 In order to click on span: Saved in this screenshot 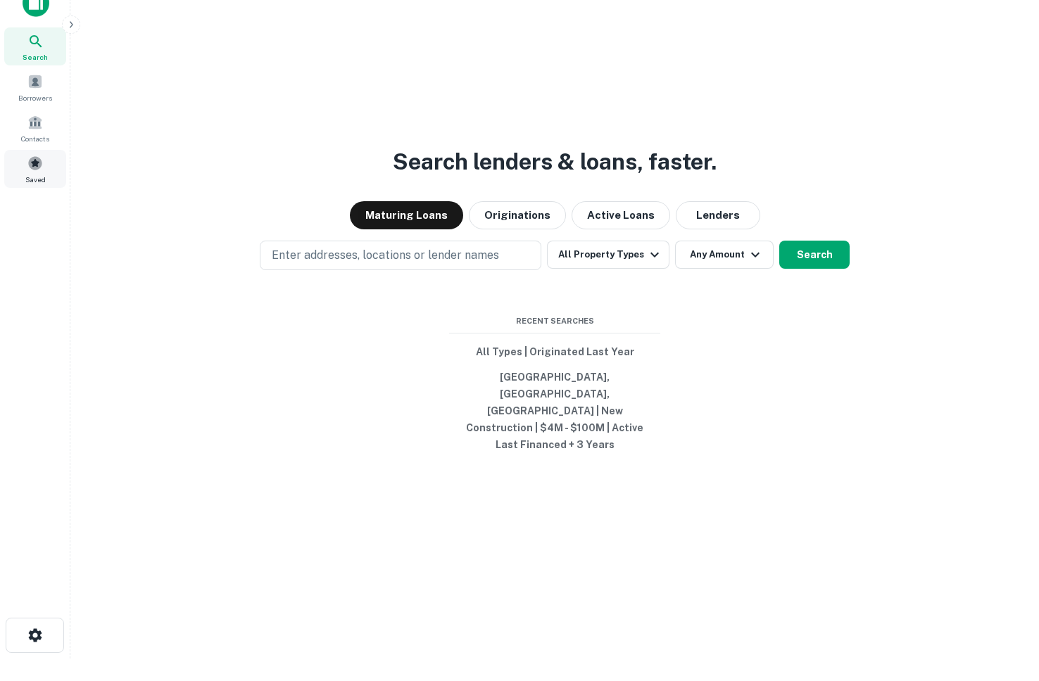, I will do `click(35, 179)`.